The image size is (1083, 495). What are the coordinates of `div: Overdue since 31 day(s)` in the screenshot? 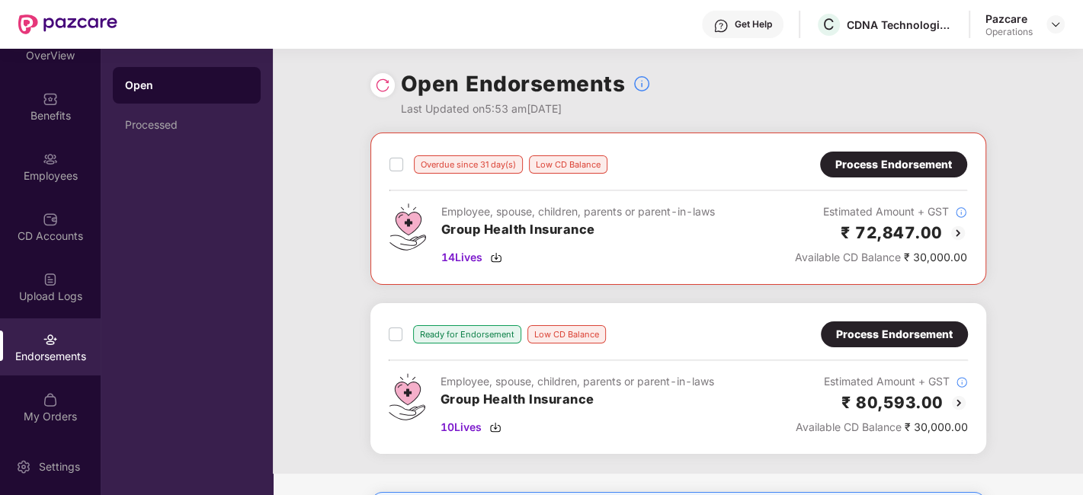 It's located at (468, 165).